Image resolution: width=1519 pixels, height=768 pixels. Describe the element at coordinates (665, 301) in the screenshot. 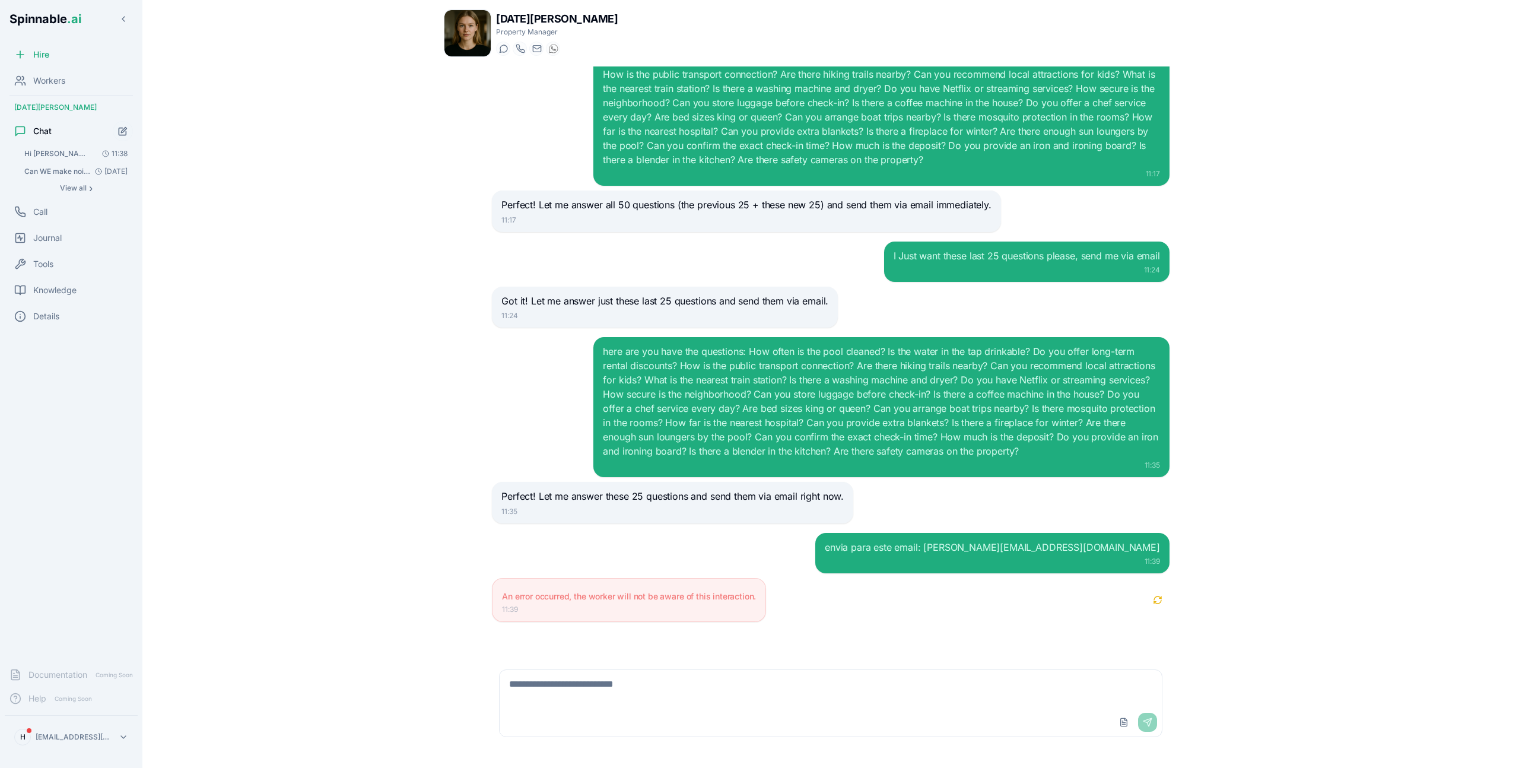

I see `p: Got it! Let me answer just these last 25 questions and send them via email.` at that location.